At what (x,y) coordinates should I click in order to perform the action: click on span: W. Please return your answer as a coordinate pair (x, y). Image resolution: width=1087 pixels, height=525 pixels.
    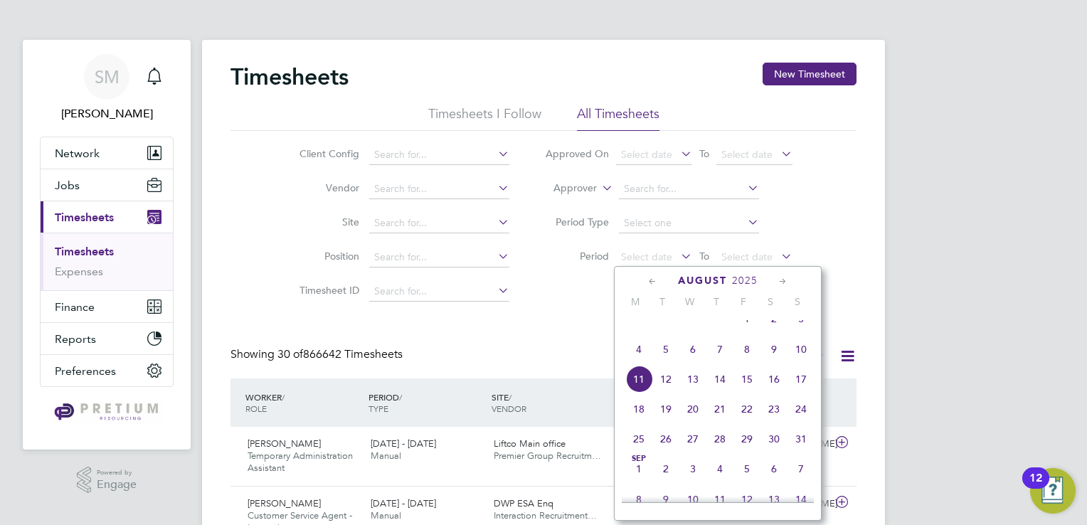
    Looking at the image, I should click on (689, 302).